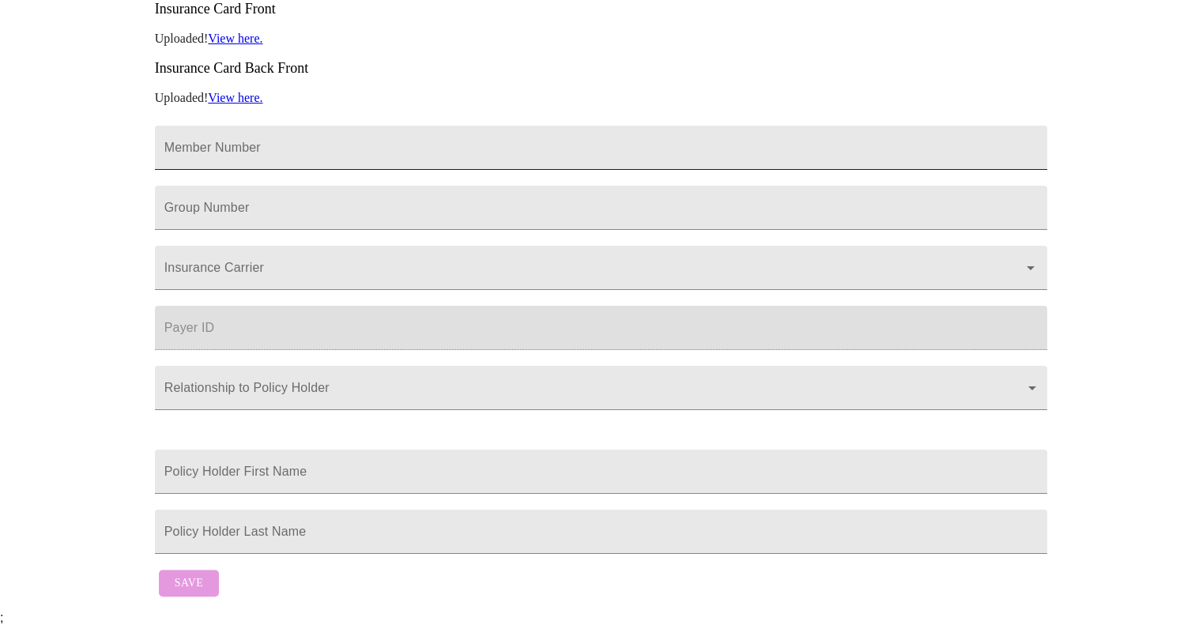 The width and height of the screenshot is (1202, 625). What do you see at coordinates (1031, 268) in the screenshot?
I see `button: Open` at bounding box center [1031, 268].